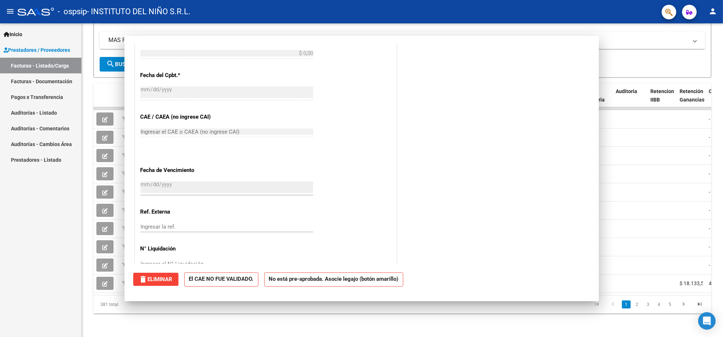 The height and width of the screenshot is (337, 723). Describe the element at coordinates (691, 100) in the screenshot. I see `datatable-header-cell: Retención Ganancias` at that location.